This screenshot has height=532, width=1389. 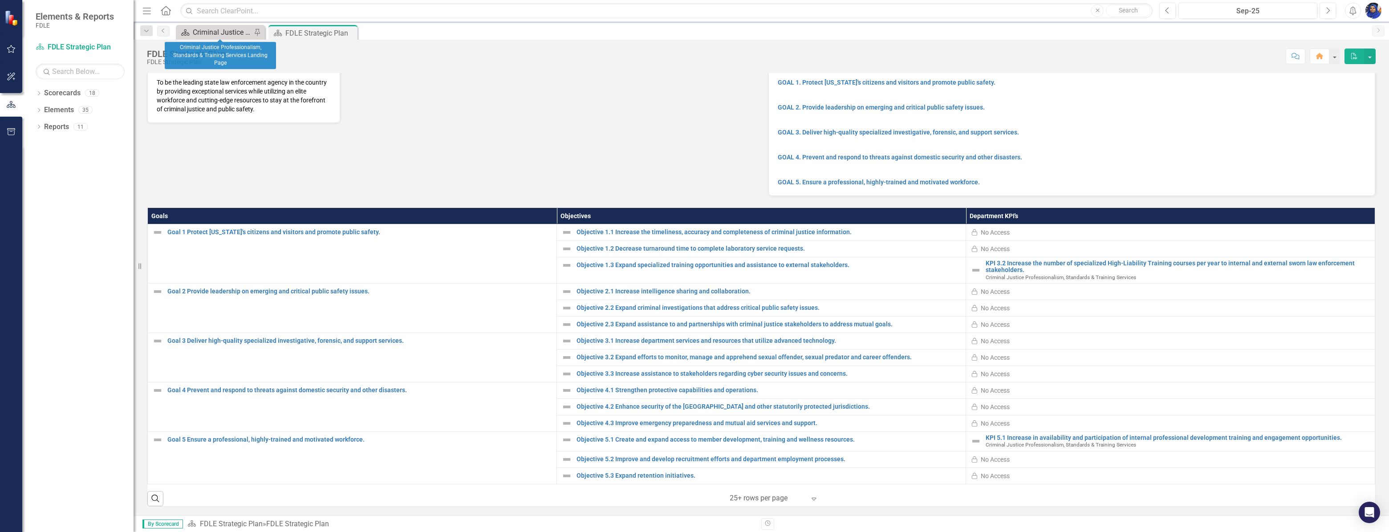 What do you see at coordinates (769, 374) in the screenshot?
I see `a: Objective 3.3 Increase assistance to stakeholders regarding cyber security issues and concerns.` at bounding box center [769, 374].